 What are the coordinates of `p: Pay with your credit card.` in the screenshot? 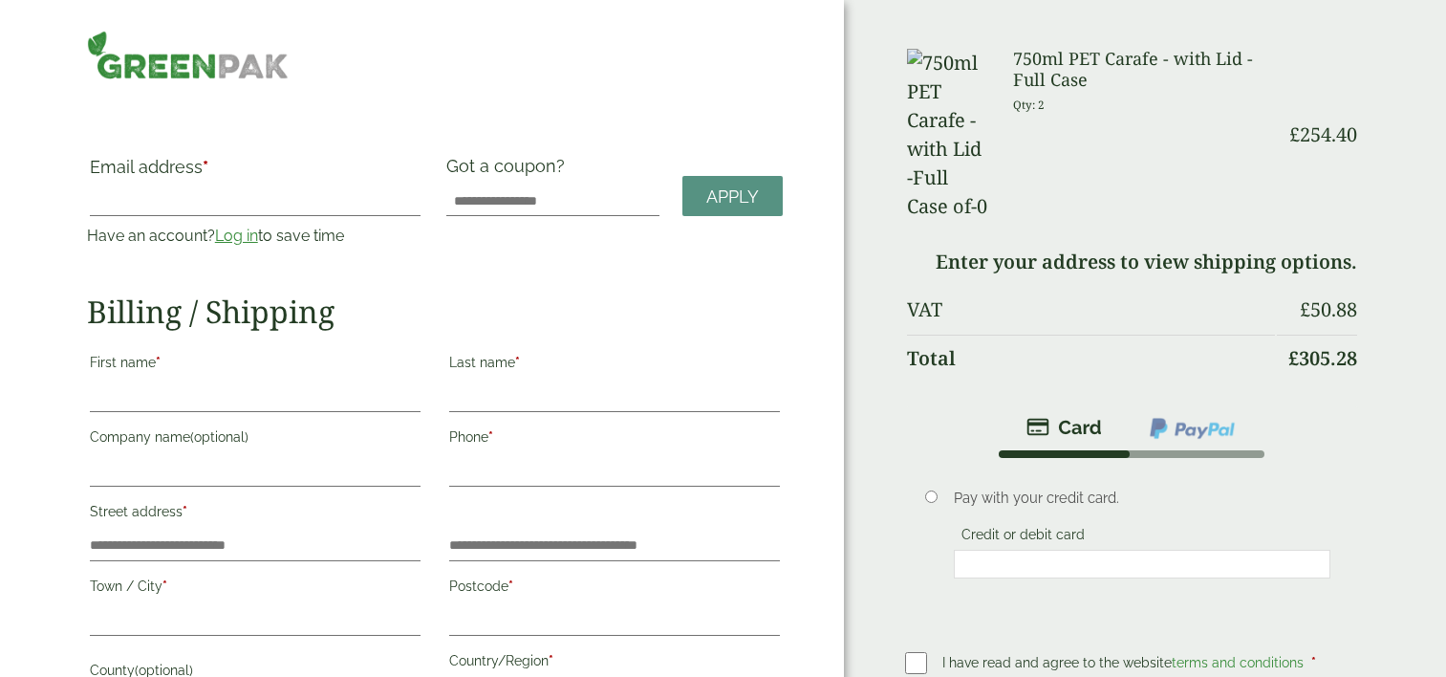 It's located at (1141, 498).